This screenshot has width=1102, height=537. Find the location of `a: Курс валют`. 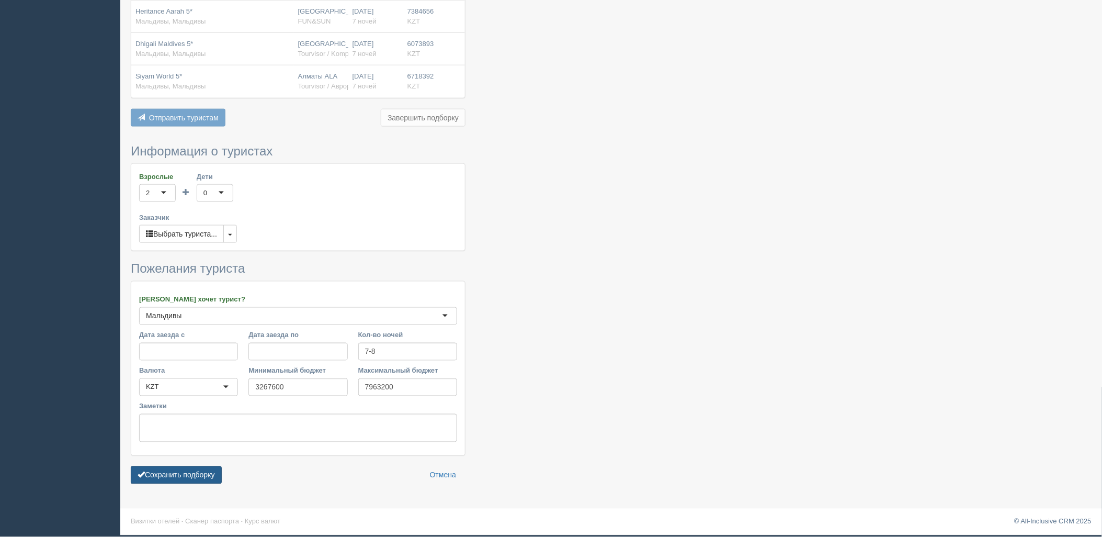

a: Курс валют is located at coordinates (263, 521).